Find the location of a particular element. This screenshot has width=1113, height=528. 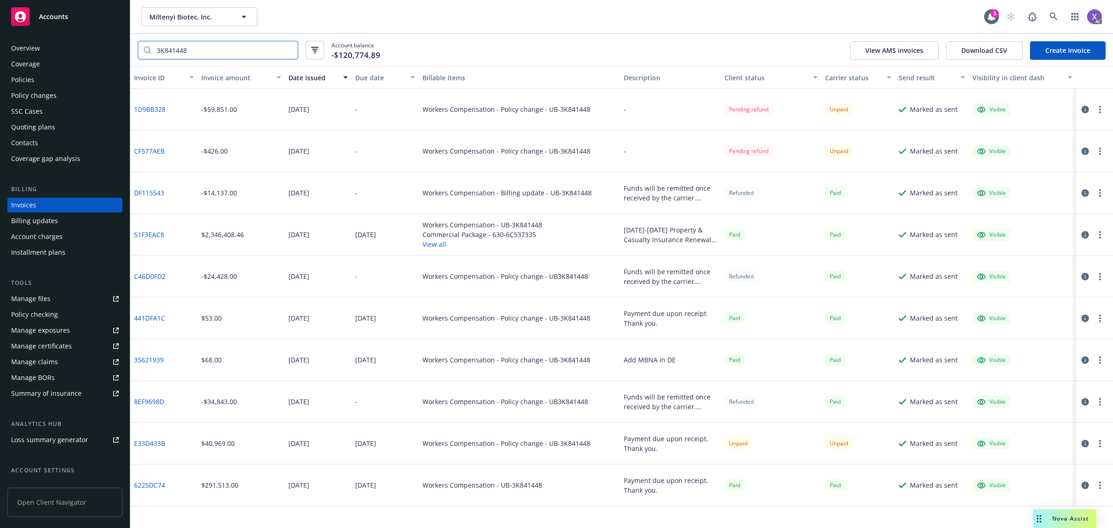

div: Quoting plans is located at coordinates (33, 127).